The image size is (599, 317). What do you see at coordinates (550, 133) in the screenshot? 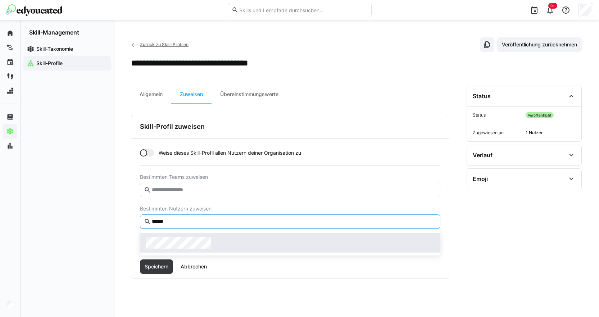
I see `span: 1 Nutzer` at bounding box center [550, 133].